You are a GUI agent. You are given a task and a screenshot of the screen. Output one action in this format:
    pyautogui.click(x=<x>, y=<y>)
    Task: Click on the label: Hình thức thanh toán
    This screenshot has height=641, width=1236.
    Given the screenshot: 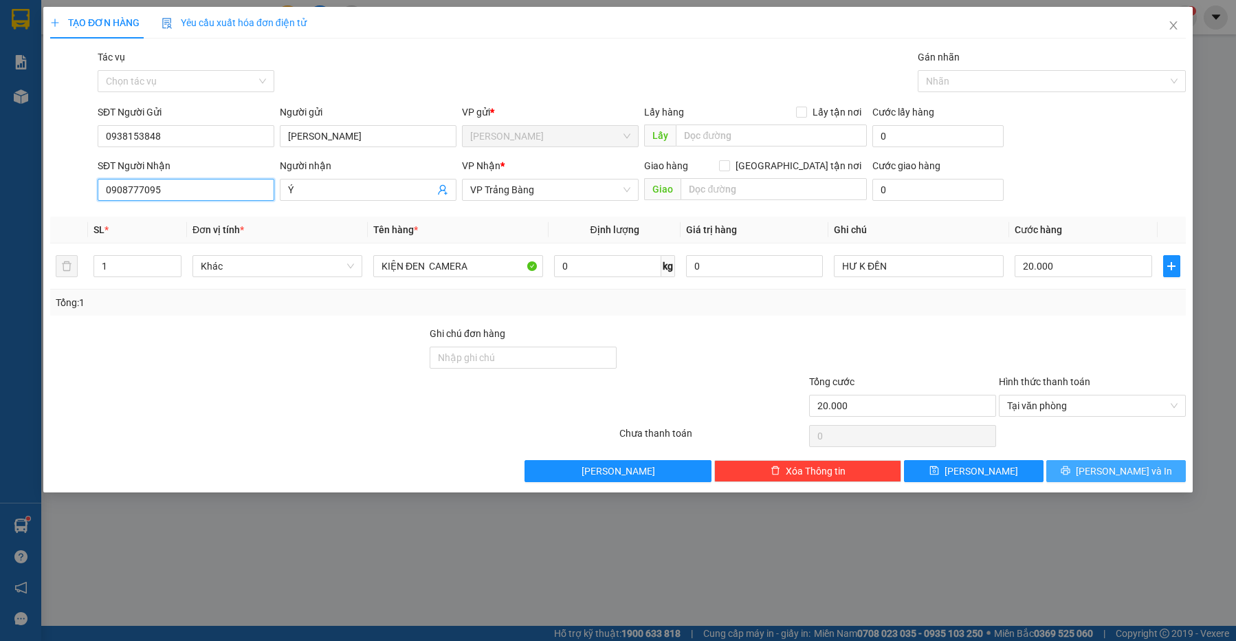 What is the action you would take?
    pyautogui.click(x=1044, y=382)
    